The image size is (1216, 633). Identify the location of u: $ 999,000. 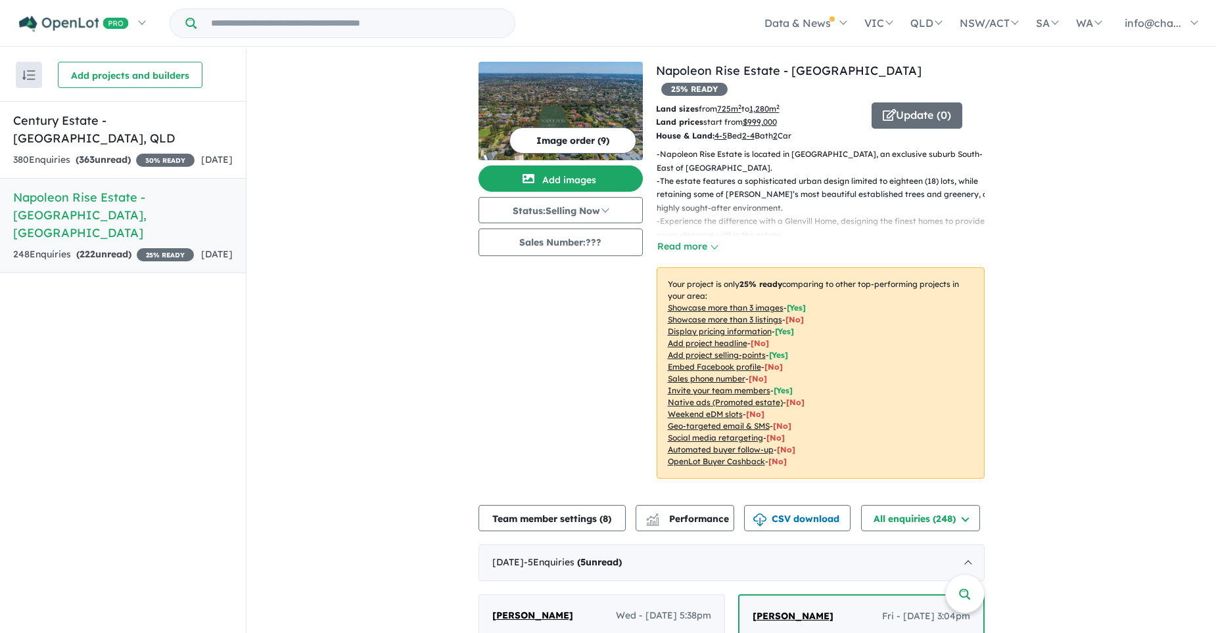
(760, 122).